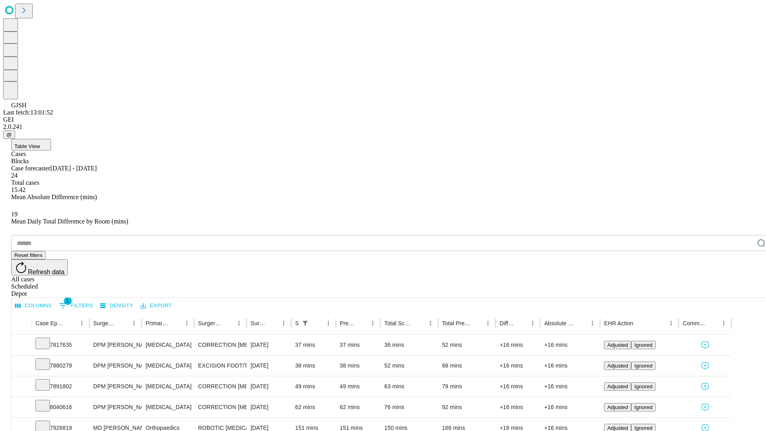 The image size is (766, 431). What do you see at coordinates (156, 306) in the screenshot?
I see `button: Export` at bounding box center [156, 306].